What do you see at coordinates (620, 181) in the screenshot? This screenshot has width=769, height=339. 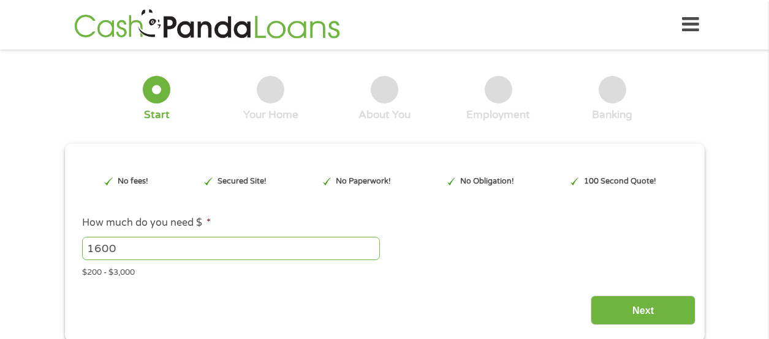 I see `p: 100 Second Quote!` at bounding box center [620, 181].